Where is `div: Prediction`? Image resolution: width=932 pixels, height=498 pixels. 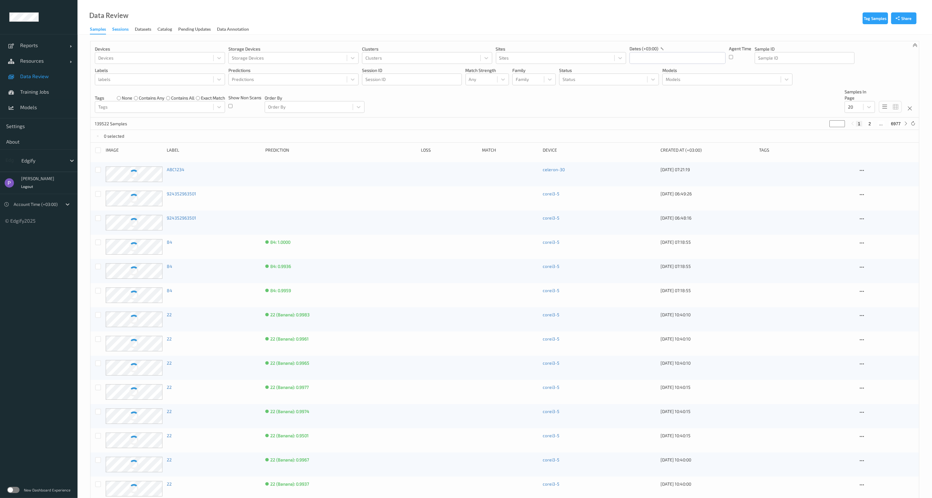
div: Prediction is located at coordinates (341, 150).